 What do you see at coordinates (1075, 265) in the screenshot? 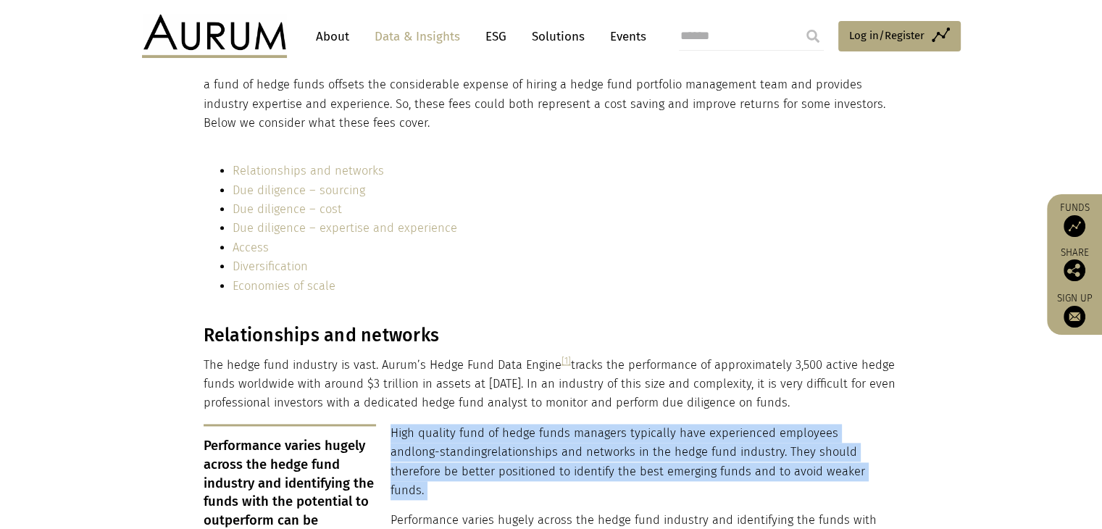
I see `div: Share` at bounding box center [1075, 265].